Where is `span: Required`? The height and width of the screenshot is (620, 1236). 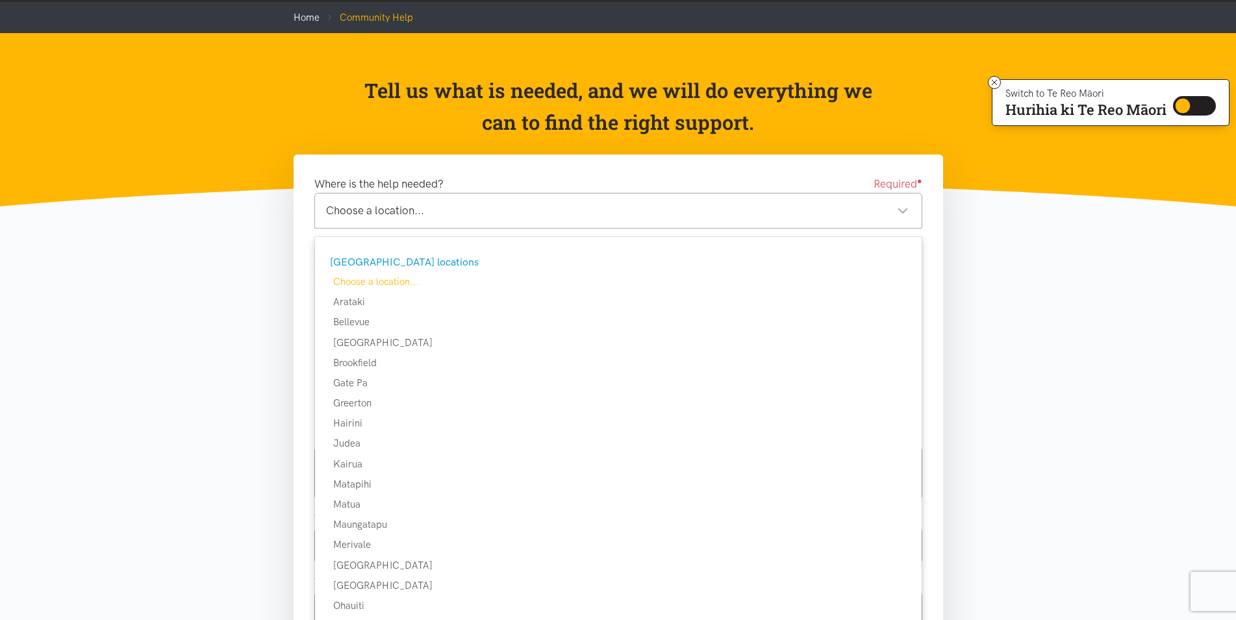 span: Required is located at coordinates (898, 184).